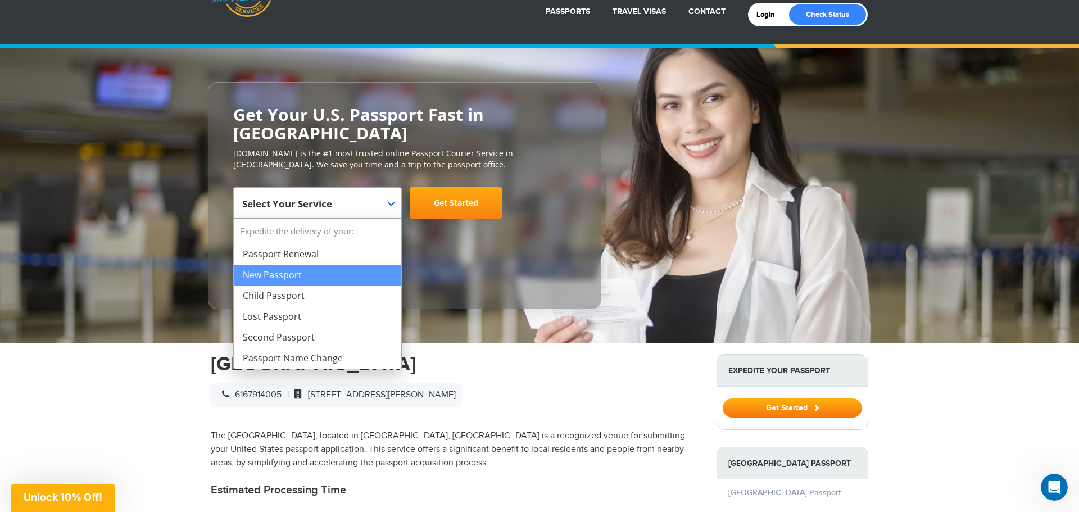 The height and width of the screenshot is (512, 1079). I want to click on span: 6167914005, so click(249, 394).